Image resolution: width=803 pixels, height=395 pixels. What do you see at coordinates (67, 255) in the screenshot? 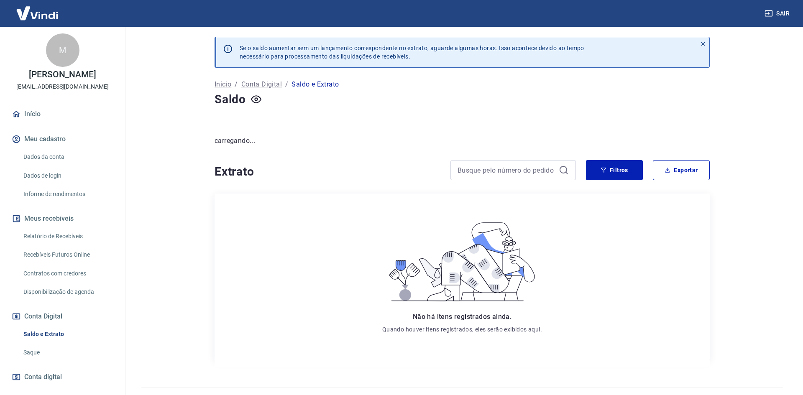
I see `a: Recebíveis Futuros Online` at bounding box center [67, 255].